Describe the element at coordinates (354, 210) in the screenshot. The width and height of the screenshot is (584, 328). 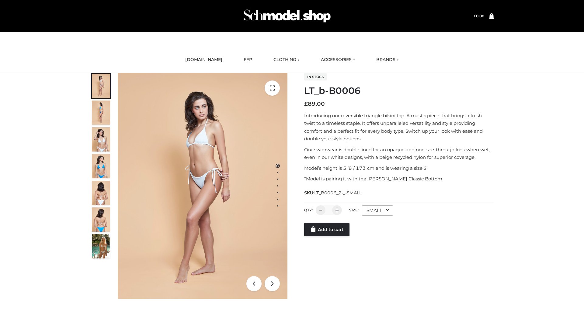
I see `label: Size:` at that location.